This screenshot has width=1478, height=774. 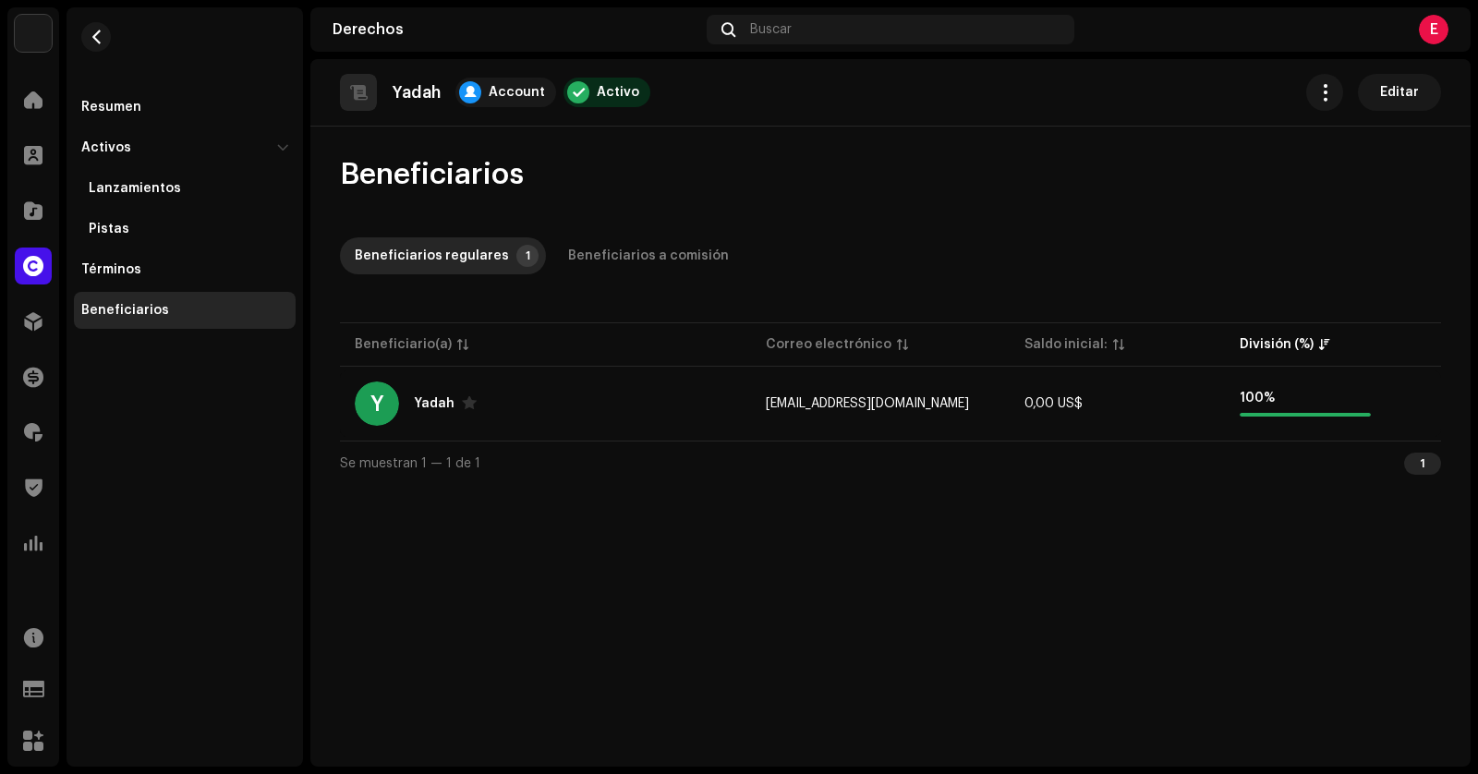 I want to click on div: Y, so click(x=377, y=404).